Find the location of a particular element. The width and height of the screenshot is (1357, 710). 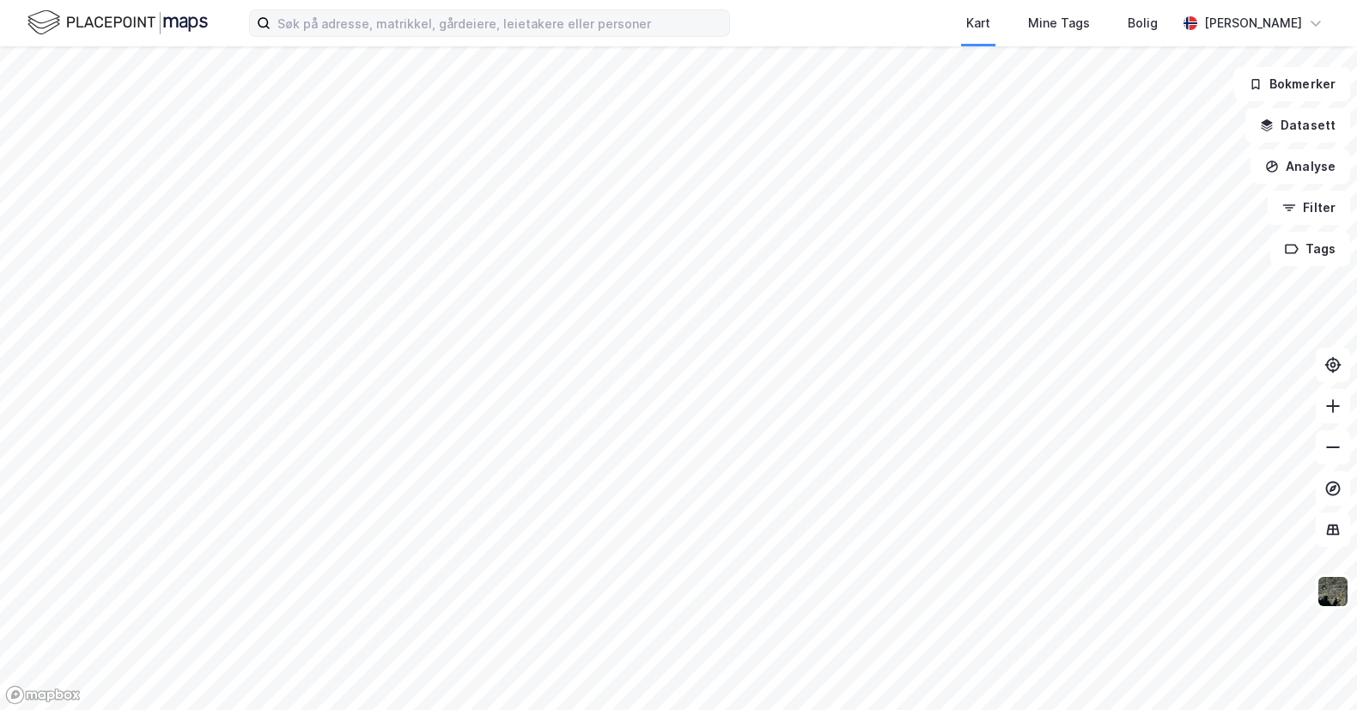

div: Kart is located at coordinates (978, 23).